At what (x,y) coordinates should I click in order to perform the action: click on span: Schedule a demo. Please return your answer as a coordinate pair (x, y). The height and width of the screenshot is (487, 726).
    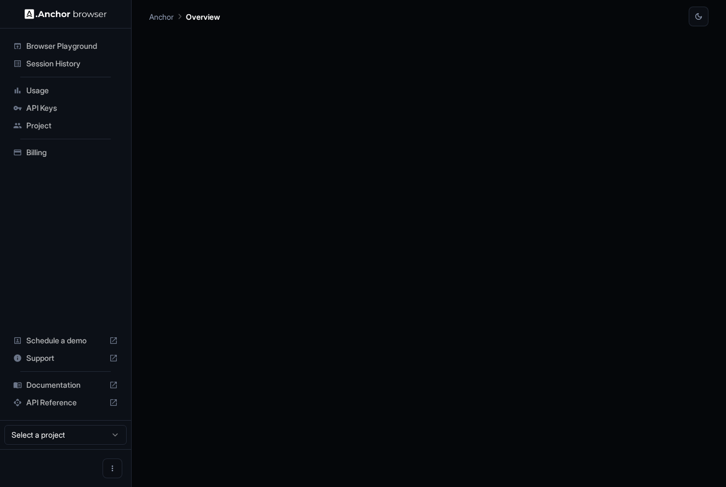
    Looking at the image, I should click on (65, 340).